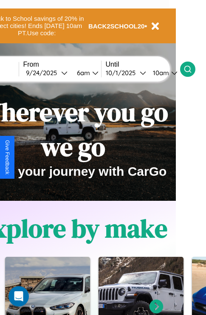 This screenshot has width=206, height=315. What do you see at coordinates (82, 73) in the screenshot?
I see `div: 6am` at bounding box center [82, 73].